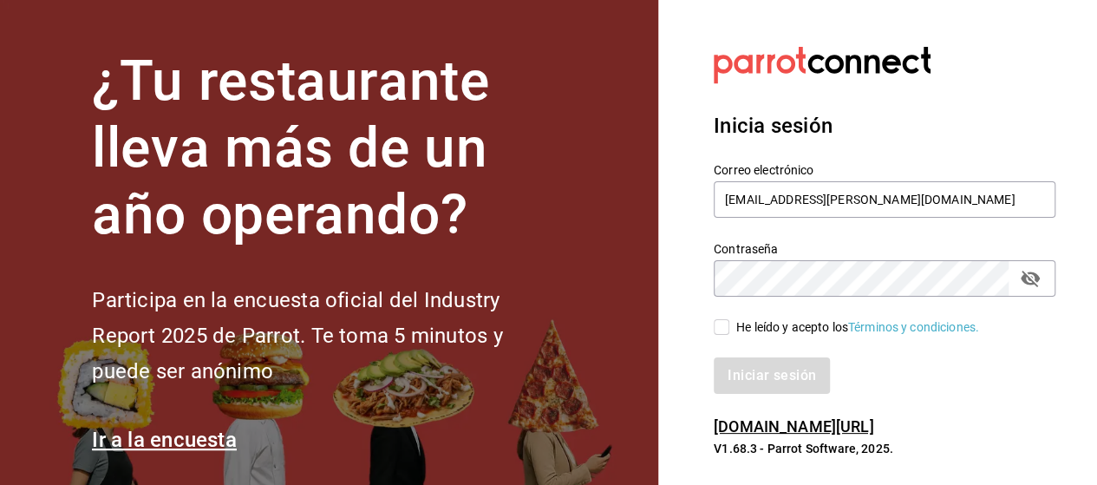 This screenshot has width=1097, height=485. Describe the element at coordinates (1030, 278) in the screenshot. I see `button: passwordField` at that location.